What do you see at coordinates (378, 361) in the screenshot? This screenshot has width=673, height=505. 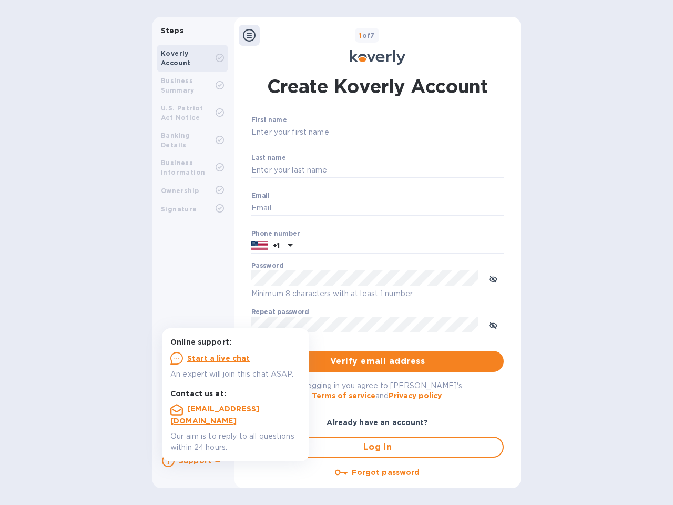 I see `span: Verify email address` at bounding box center [378, 361].